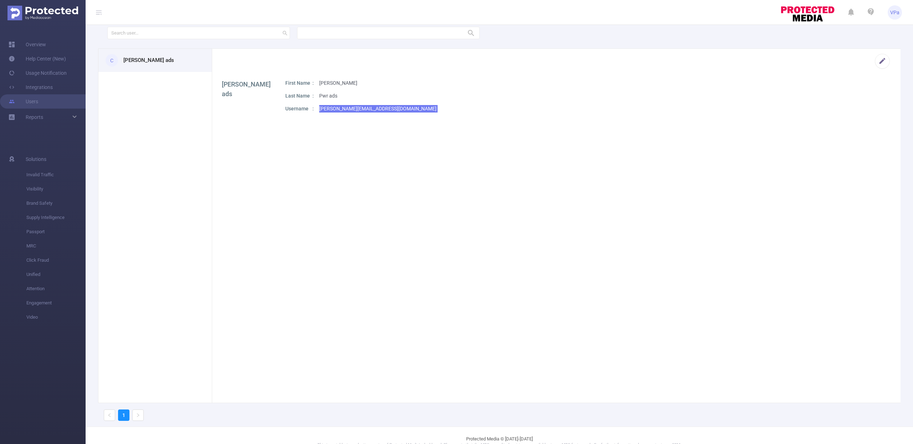  Describe the element at coordinates (124, 416) in the screenshot. I see `li: 1` at that location.